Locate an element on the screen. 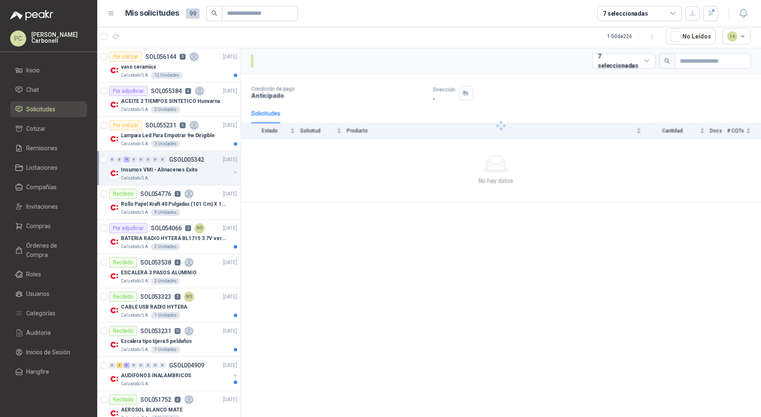 This screenshot has height=417, width=761. a: Cotizar is located at coordinates (49, 129).